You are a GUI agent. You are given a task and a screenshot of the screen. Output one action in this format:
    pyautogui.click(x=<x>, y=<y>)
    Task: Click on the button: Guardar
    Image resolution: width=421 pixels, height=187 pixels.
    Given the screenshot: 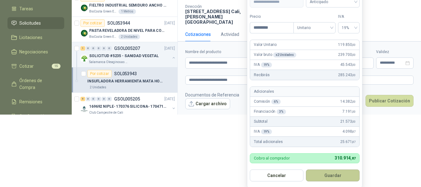 What is the action you would take?
    pyautogui.click(x=332, y=175)
    